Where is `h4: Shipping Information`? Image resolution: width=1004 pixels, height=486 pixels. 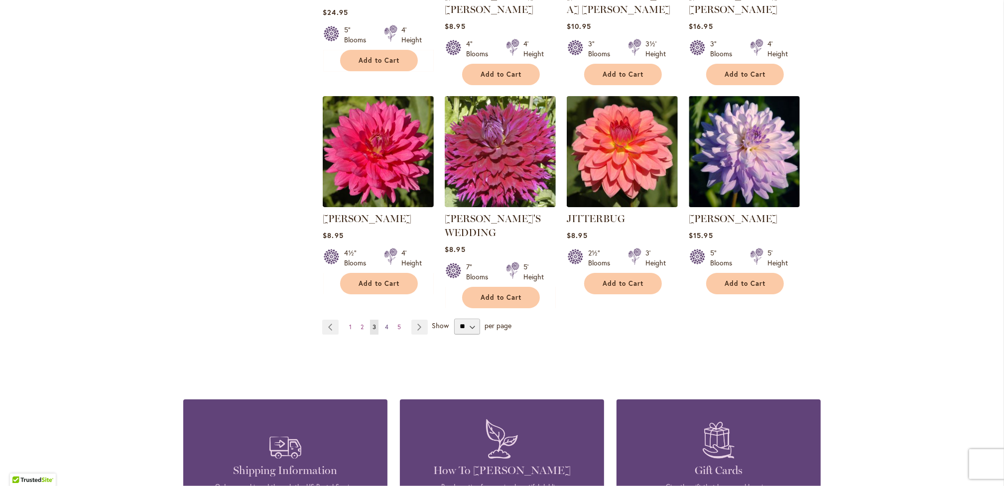
h4: Shipping Information is located at coordinates (285, 470).